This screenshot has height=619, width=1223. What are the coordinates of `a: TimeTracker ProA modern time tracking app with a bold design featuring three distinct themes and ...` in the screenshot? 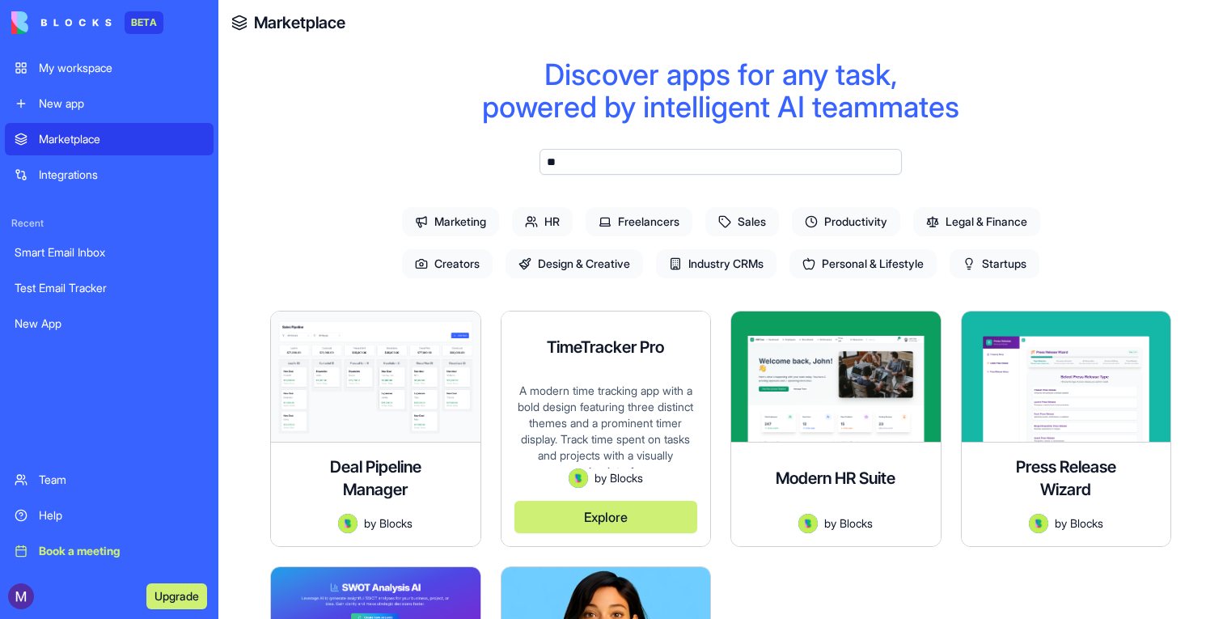 It's located at (606, 429).